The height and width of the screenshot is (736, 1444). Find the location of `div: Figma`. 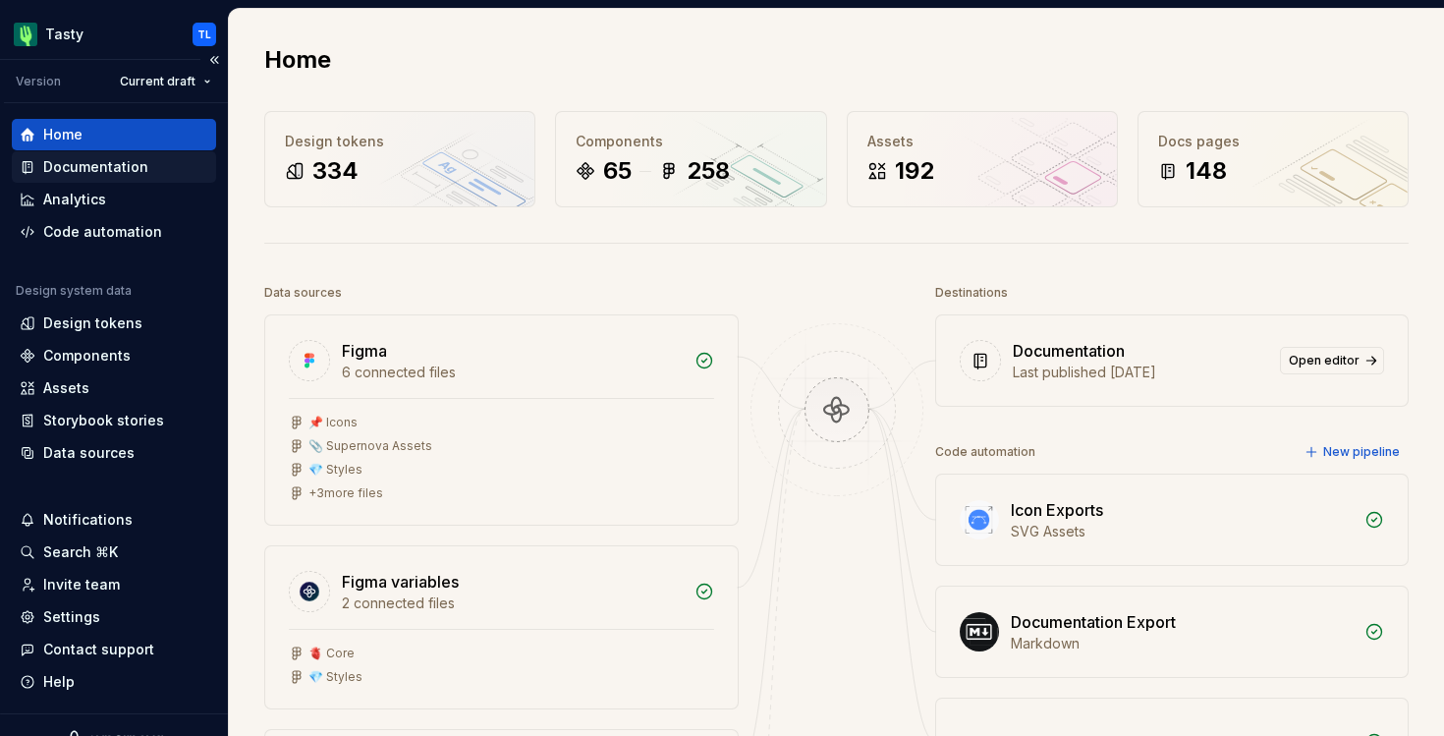

div: Figma is located at coordinates (364, 351).